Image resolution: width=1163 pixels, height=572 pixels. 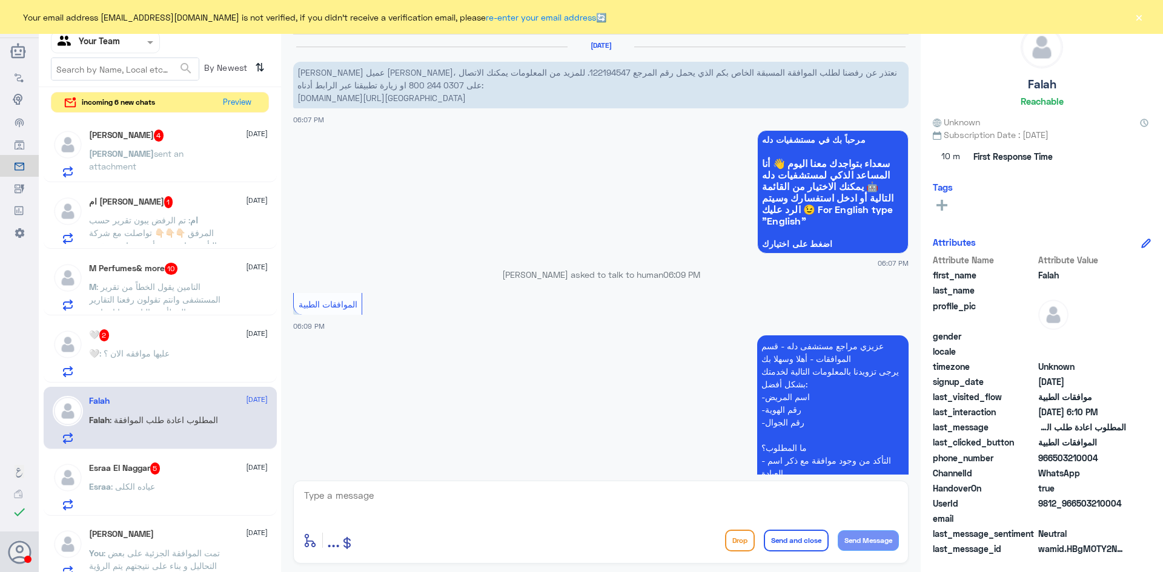 I want to click on span: timezone, so click(x=984, y=366).